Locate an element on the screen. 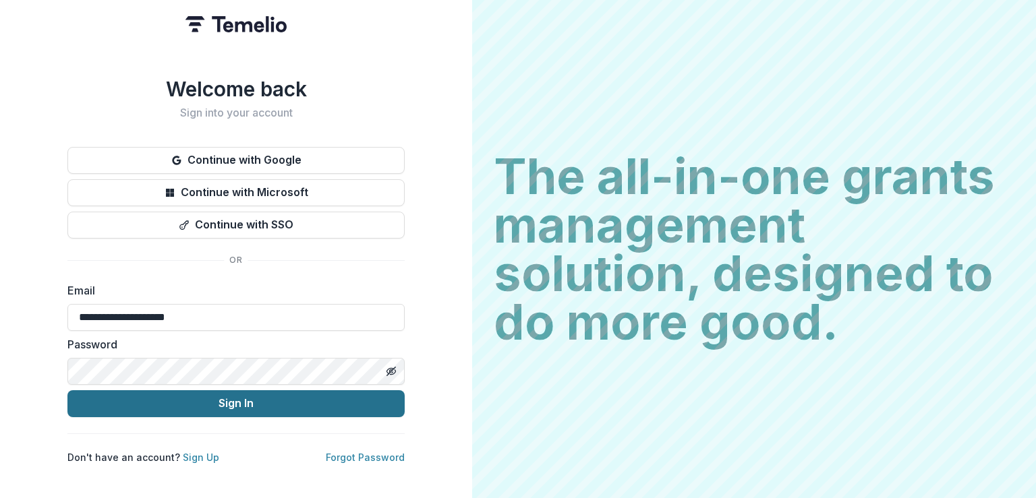 Image resolution: width=1036 pixels, height=498 pixels. h2: Sign into your account is located at coordinates (236, 113).